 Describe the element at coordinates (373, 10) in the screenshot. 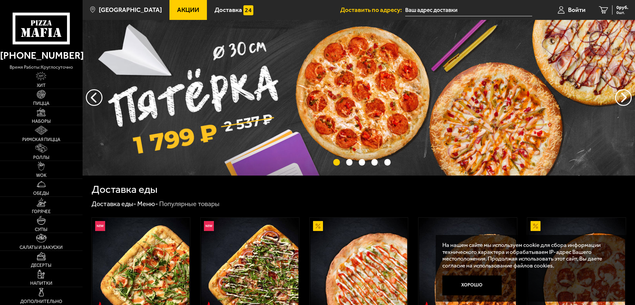

I see `span: Доставить по адресу:` at that location.